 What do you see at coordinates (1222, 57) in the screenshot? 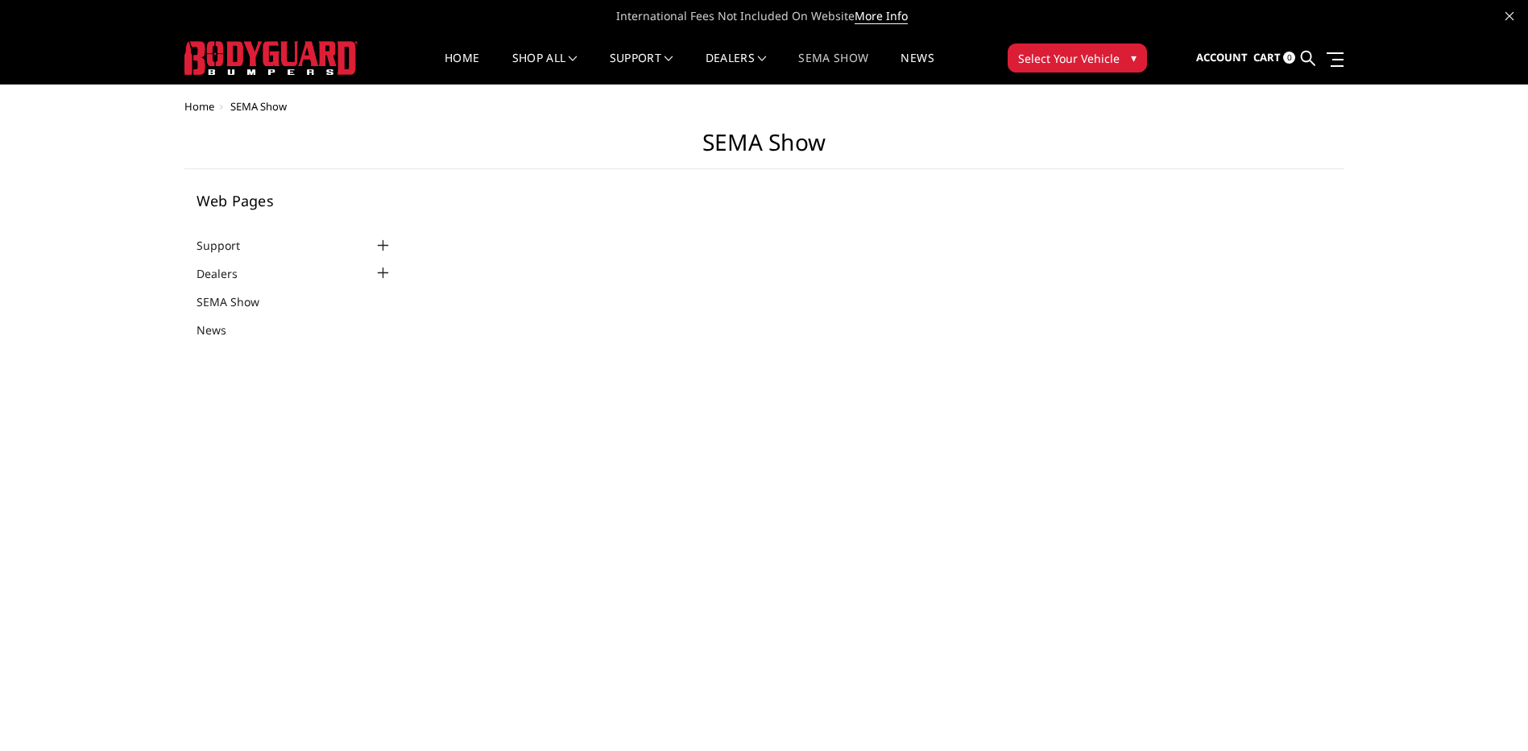
I see `span: Account` at bounding box center [1222, 57].